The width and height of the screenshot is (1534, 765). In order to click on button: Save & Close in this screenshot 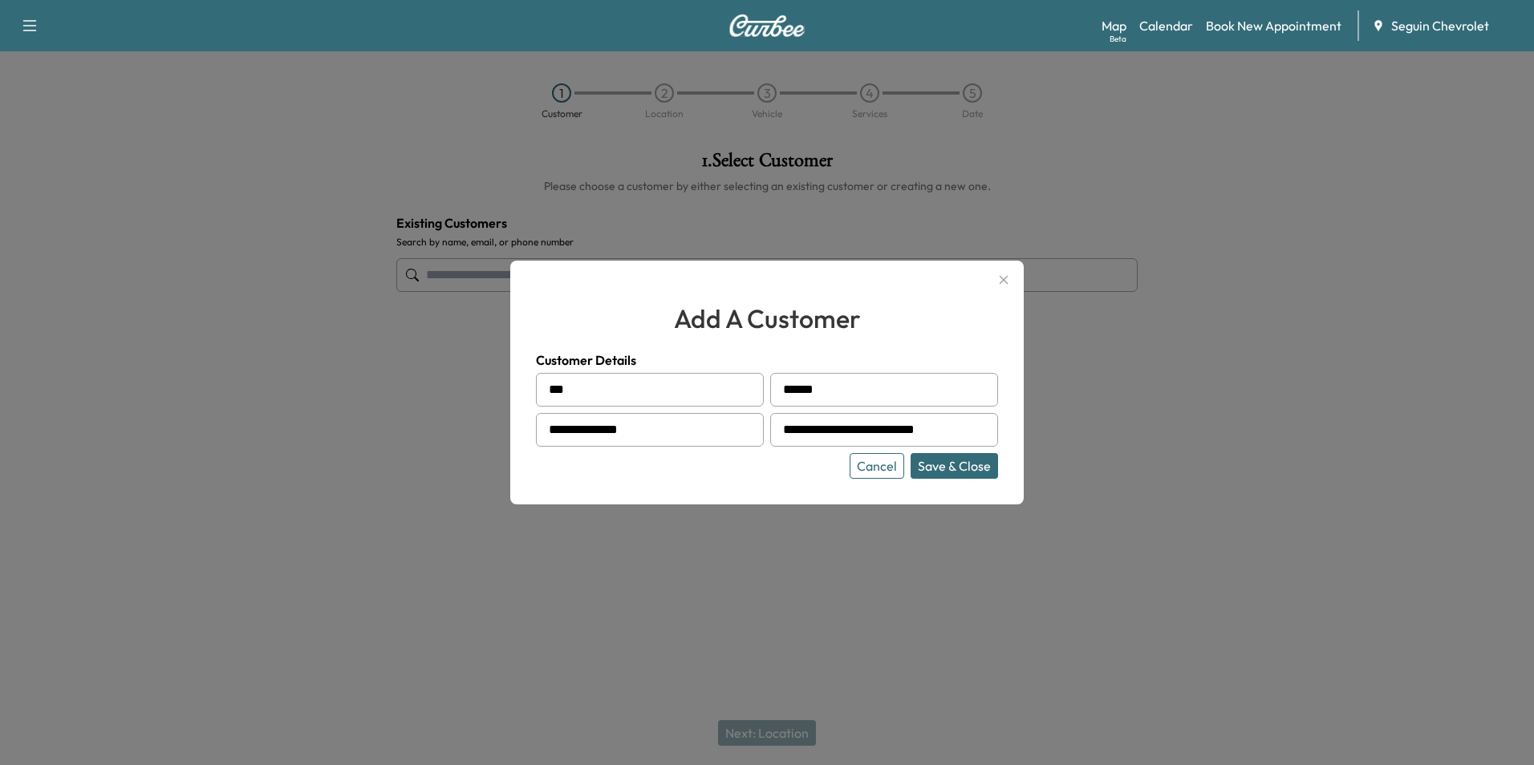, I will do `click(954, 466)`.